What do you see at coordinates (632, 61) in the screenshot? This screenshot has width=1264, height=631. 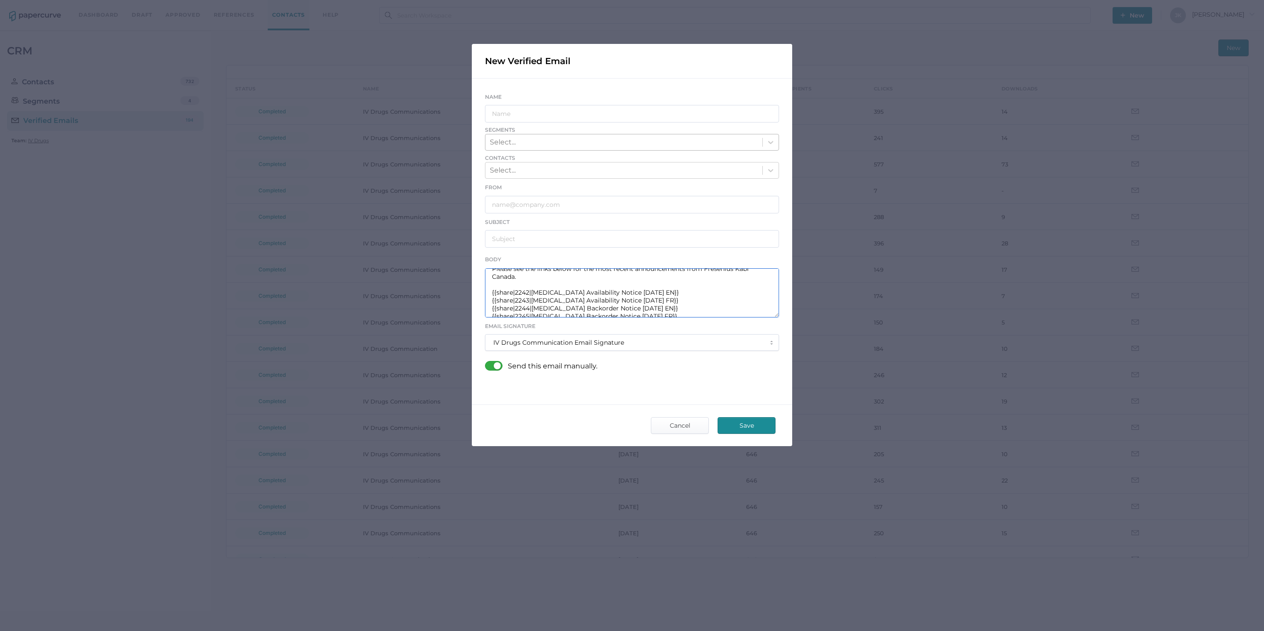 I see `div: New Verified Email` at bounding box center [632, 61].